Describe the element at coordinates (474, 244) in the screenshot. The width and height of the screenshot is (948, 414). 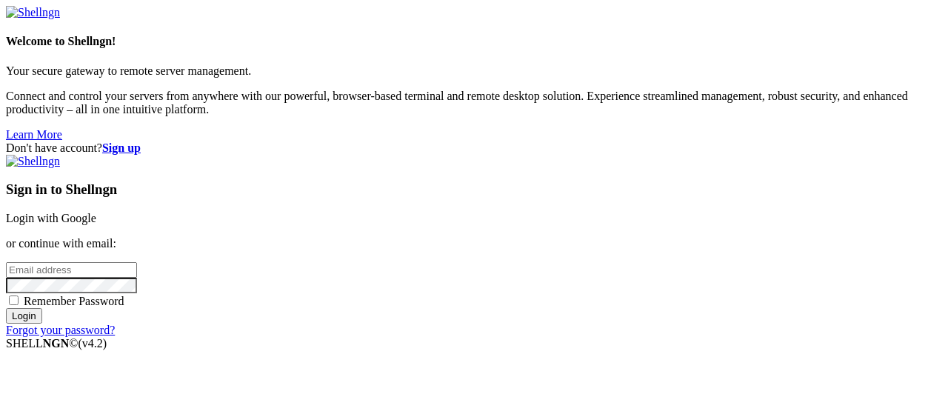
I see `p: or continue with email:` at that location.